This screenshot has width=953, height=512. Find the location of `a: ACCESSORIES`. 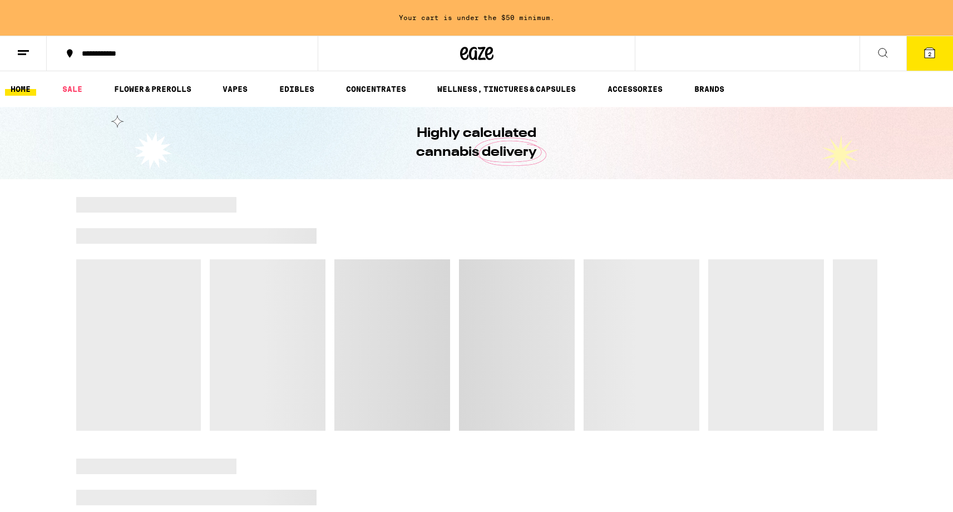

a: ACCESSORIES is located at coordinates (635, 89).